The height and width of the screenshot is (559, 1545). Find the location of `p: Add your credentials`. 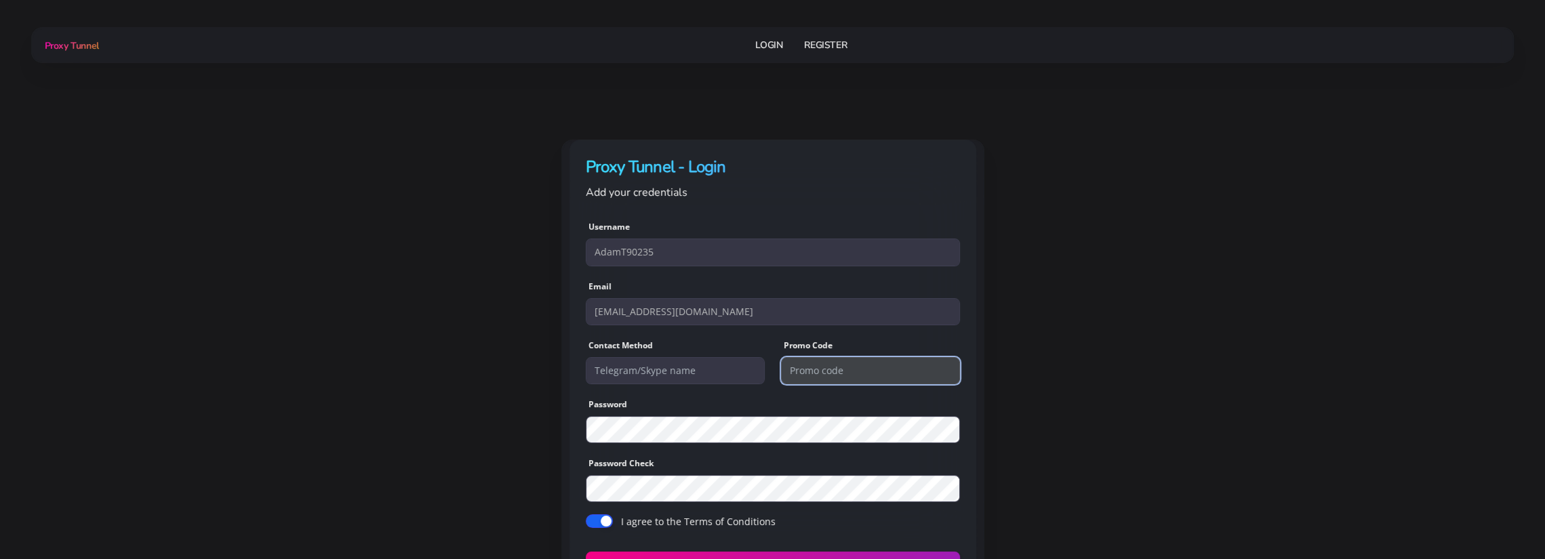

p: Add your credentials is located at coordinates (773, 192).